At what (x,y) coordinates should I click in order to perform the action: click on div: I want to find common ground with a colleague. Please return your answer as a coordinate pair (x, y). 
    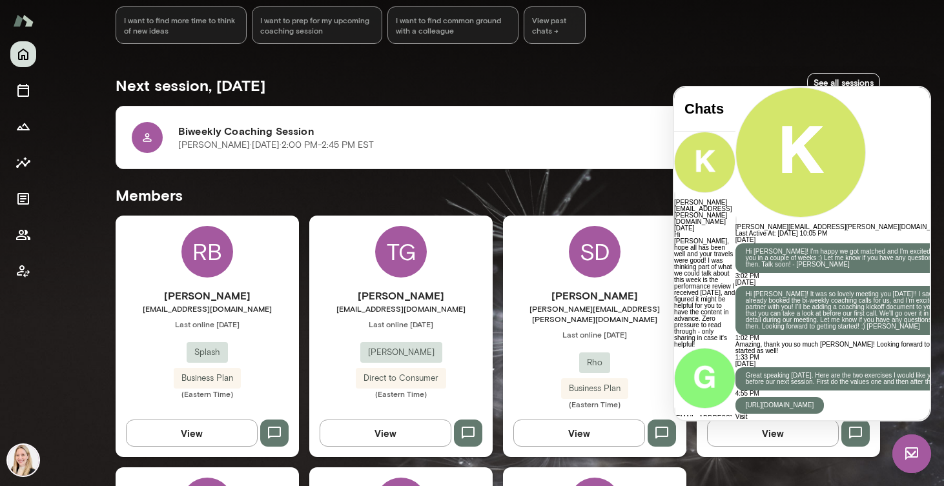
    Looking at the image, I should click on (453, 25).